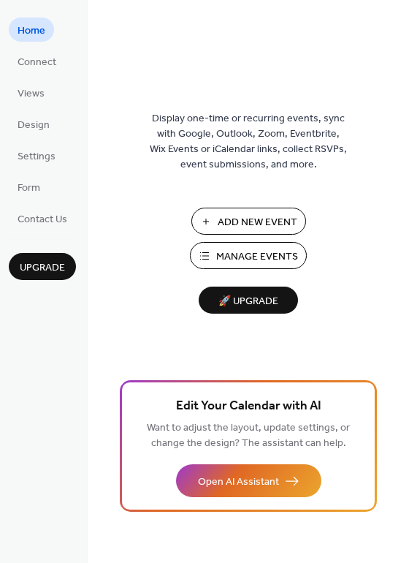 Image resolution: width=409 pixels, height=563 pixels. Describe the element at coordinates (34, 125) in the screenshot. I see `span: Design` at that location.